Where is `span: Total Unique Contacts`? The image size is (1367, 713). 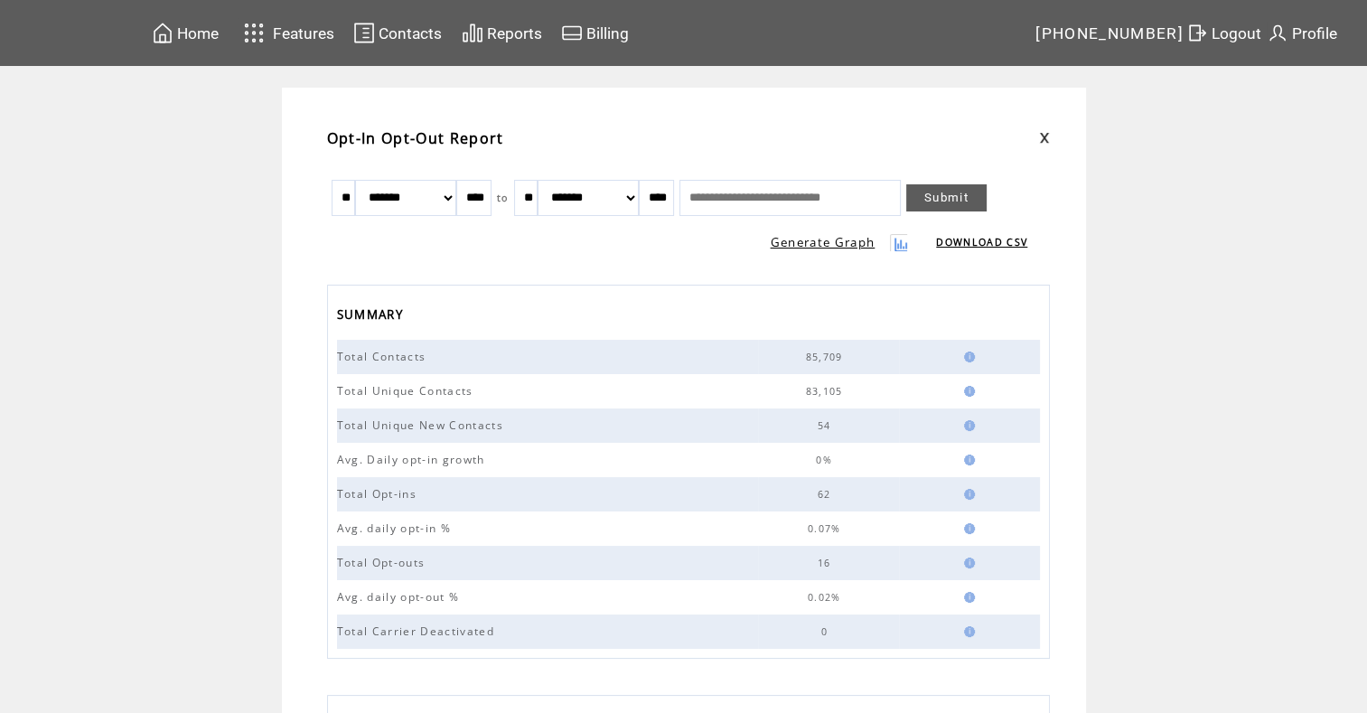 span: Total Unique Contacts is located at coordinates (407, 390).